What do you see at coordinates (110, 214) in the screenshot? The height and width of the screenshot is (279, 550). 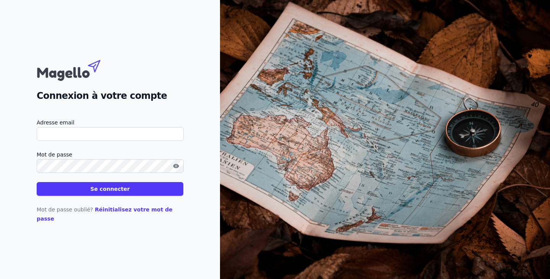 I see `p: Mot de passe oublié?` at bounding box center [110, 214].